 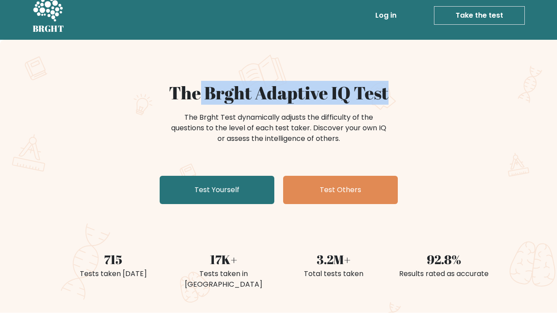 What do you see at coordinates (334, 259) in the screenshot?
I see `div: 3.2M+` at bounding box center [334, 259].